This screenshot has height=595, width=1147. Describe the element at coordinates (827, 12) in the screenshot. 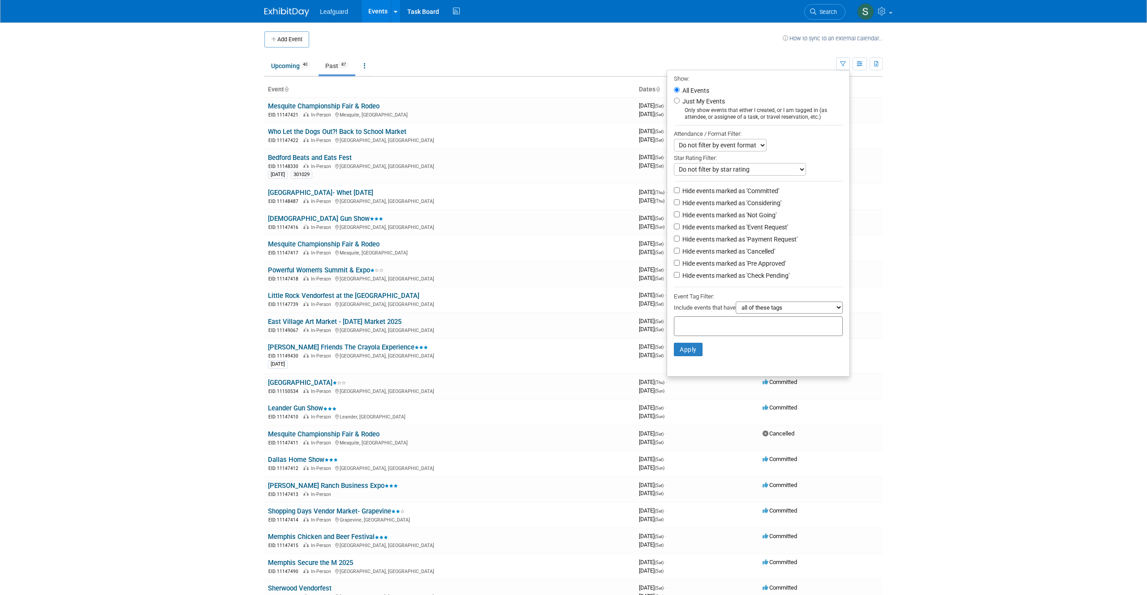

I see `span: Search` at that location.